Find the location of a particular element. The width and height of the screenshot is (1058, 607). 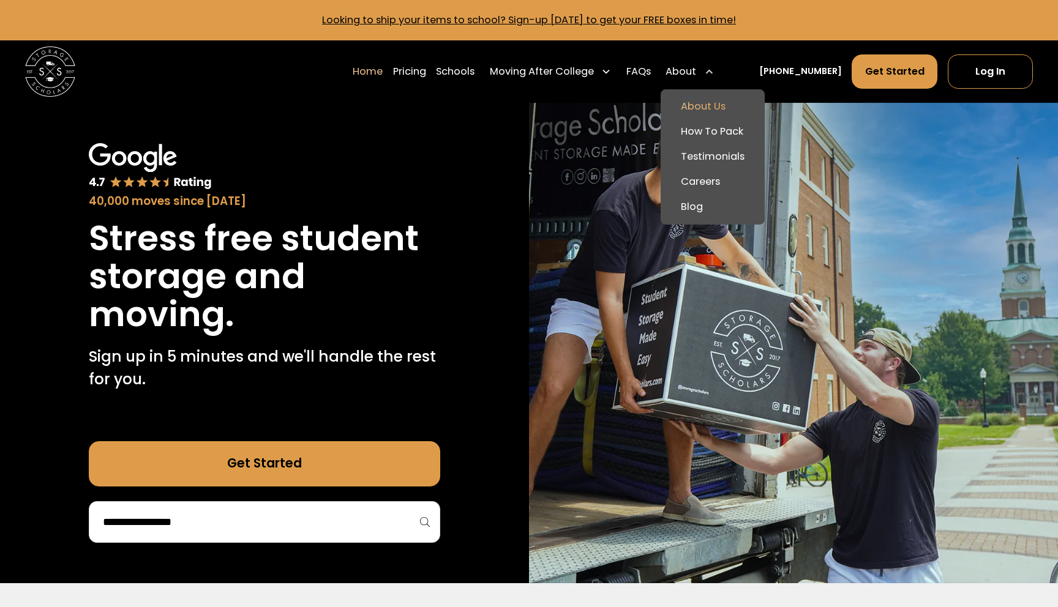

nav: About is located at coordinates (712, 157).